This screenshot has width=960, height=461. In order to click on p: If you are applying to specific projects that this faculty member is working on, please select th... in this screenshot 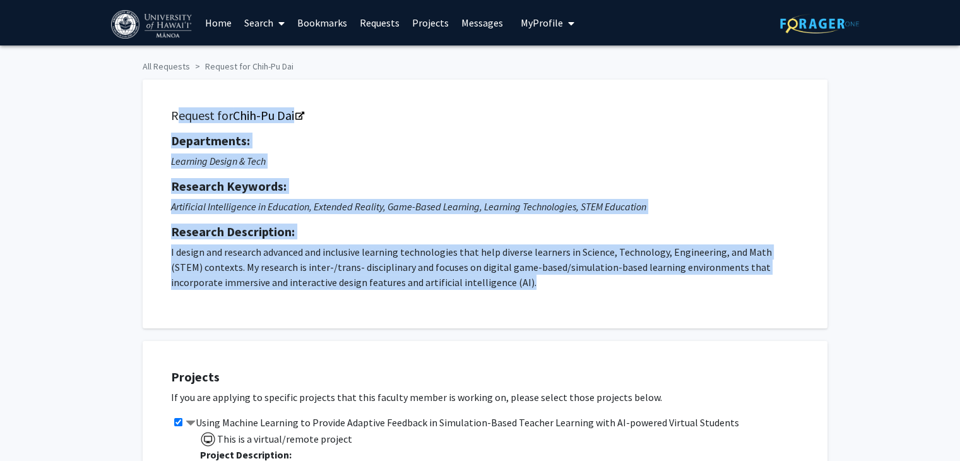, I will do `click(493, 397)`.